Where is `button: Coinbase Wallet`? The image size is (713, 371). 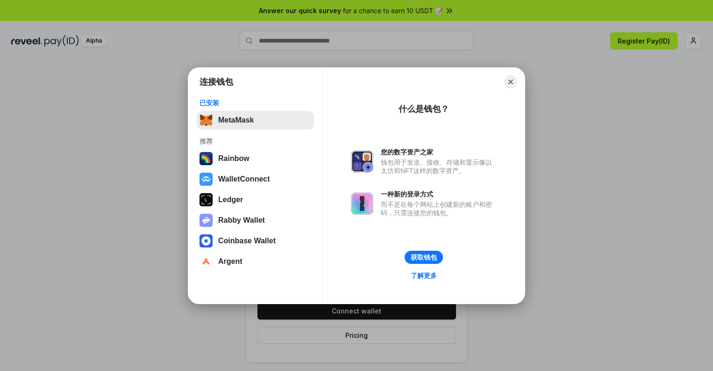 button: Coinbase Wallet is located at coordinates (255, 241).